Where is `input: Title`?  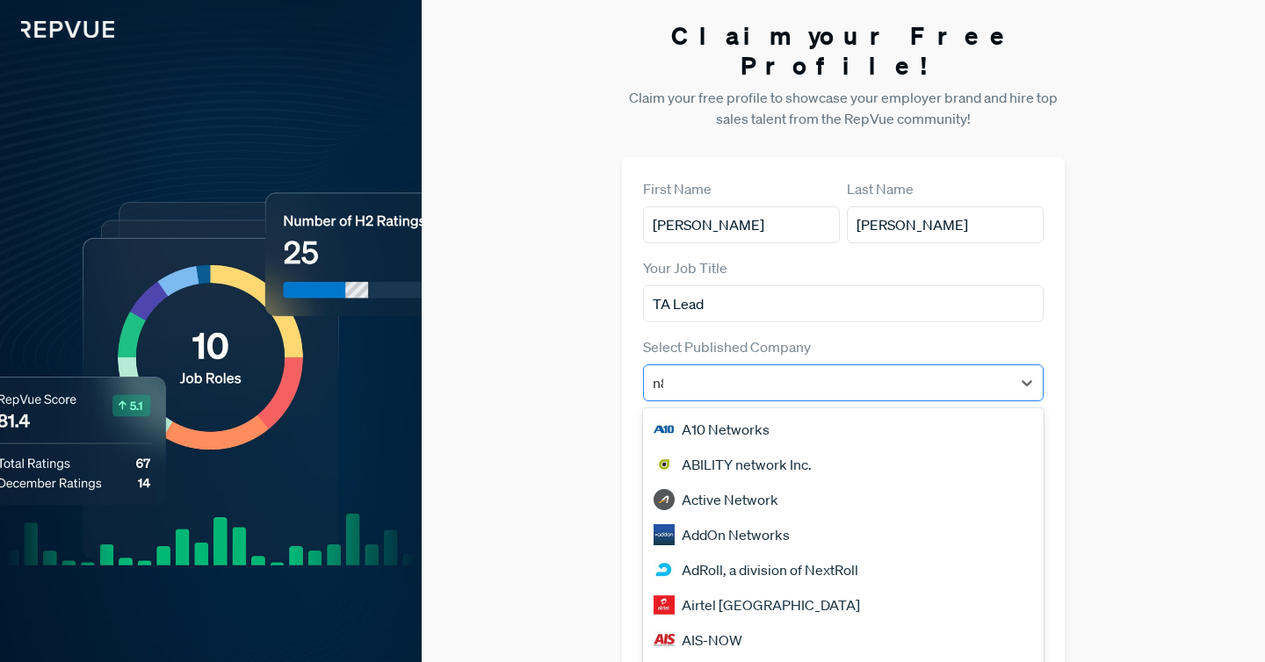
input: Title is located at coordinates (843, 304).